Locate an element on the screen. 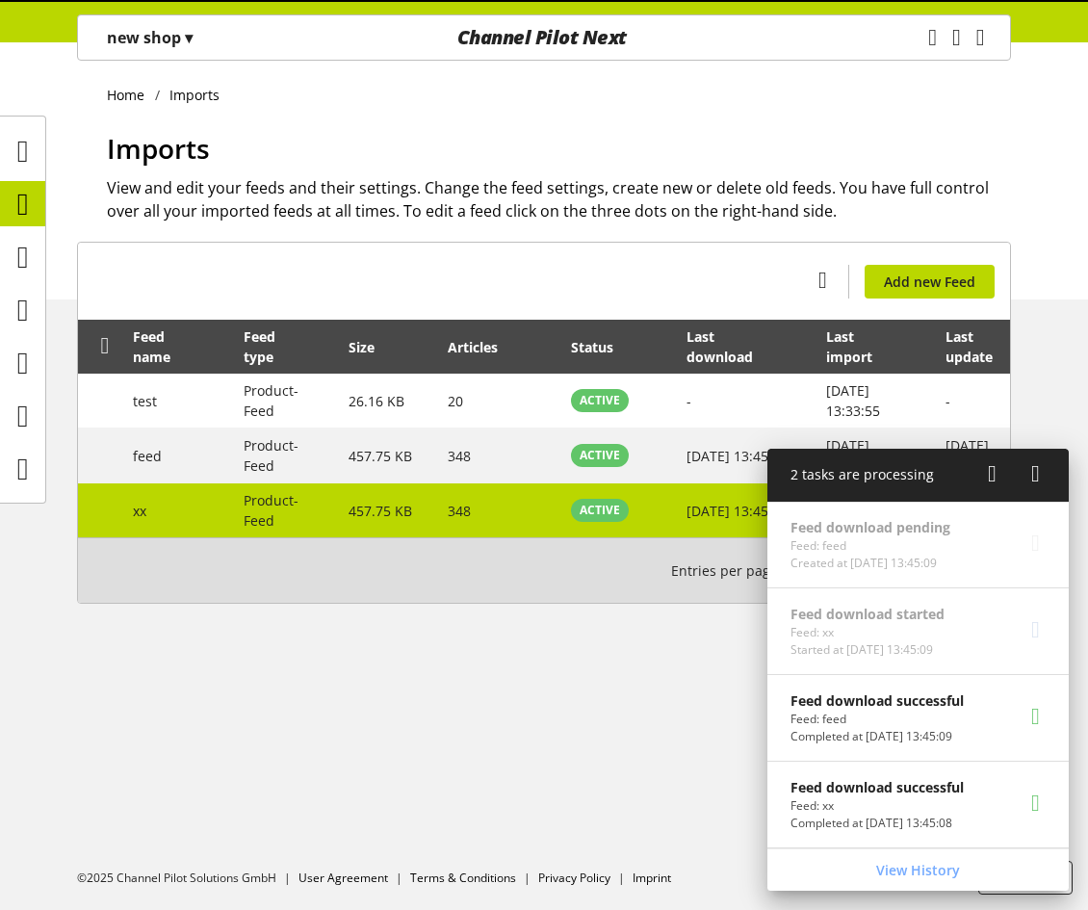  div: Last update is located at coordinates (982, 347).